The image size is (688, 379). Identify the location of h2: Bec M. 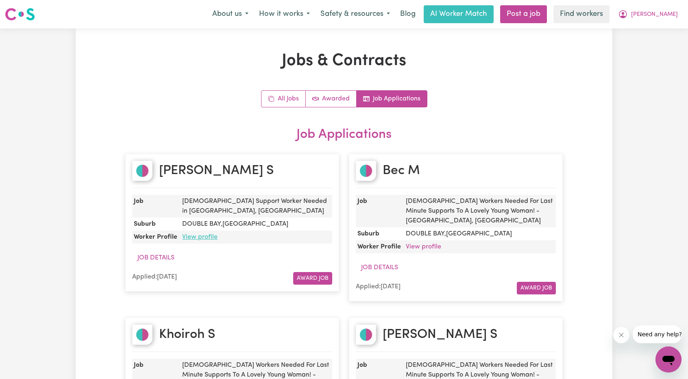
(401, 171).